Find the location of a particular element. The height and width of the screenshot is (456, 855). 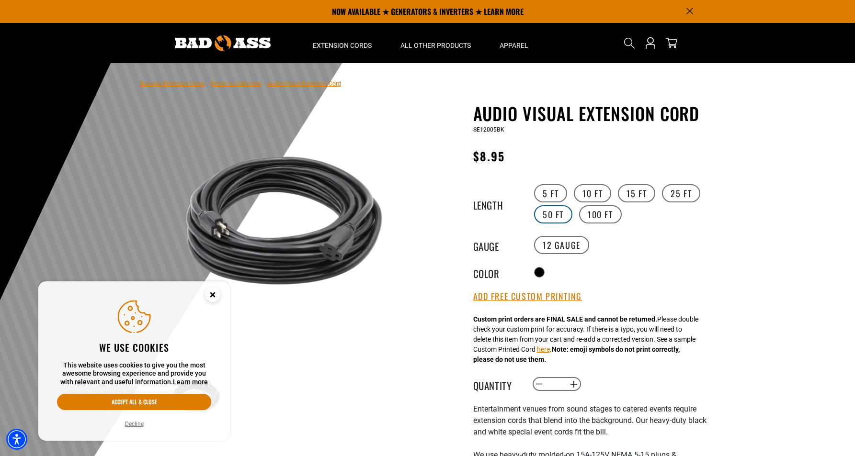

a: Return to Collection is located at coordinates (236, 84).